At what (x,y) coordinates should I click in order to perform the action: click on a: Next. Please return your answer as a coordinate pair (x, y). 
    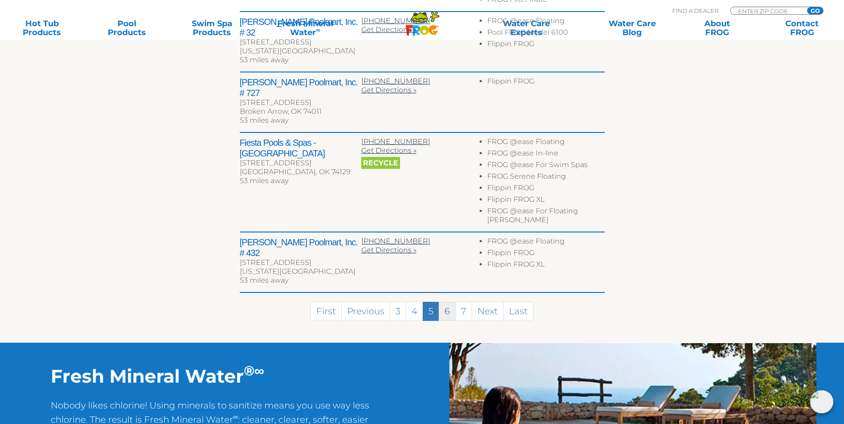
    Looking at the image, I should click on (488, 311).